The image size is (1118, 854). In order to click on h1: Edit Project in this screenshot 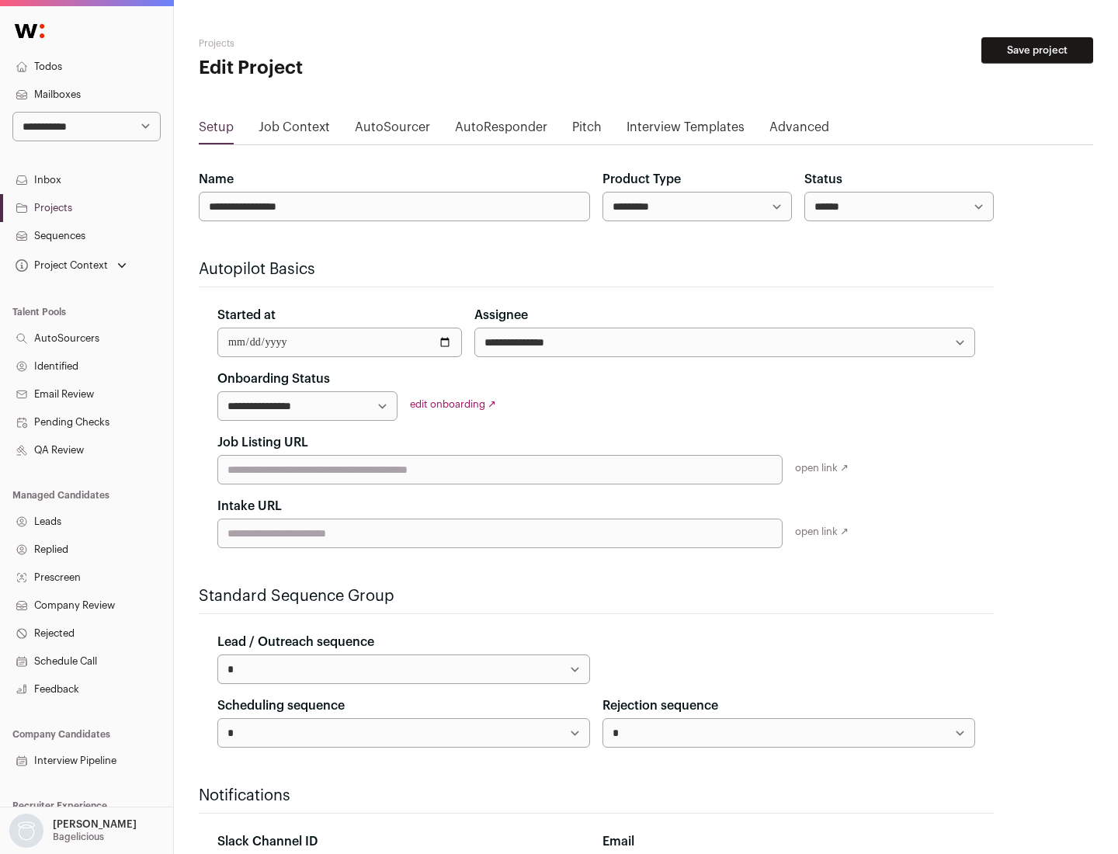, I will do `click(348, 68)`.